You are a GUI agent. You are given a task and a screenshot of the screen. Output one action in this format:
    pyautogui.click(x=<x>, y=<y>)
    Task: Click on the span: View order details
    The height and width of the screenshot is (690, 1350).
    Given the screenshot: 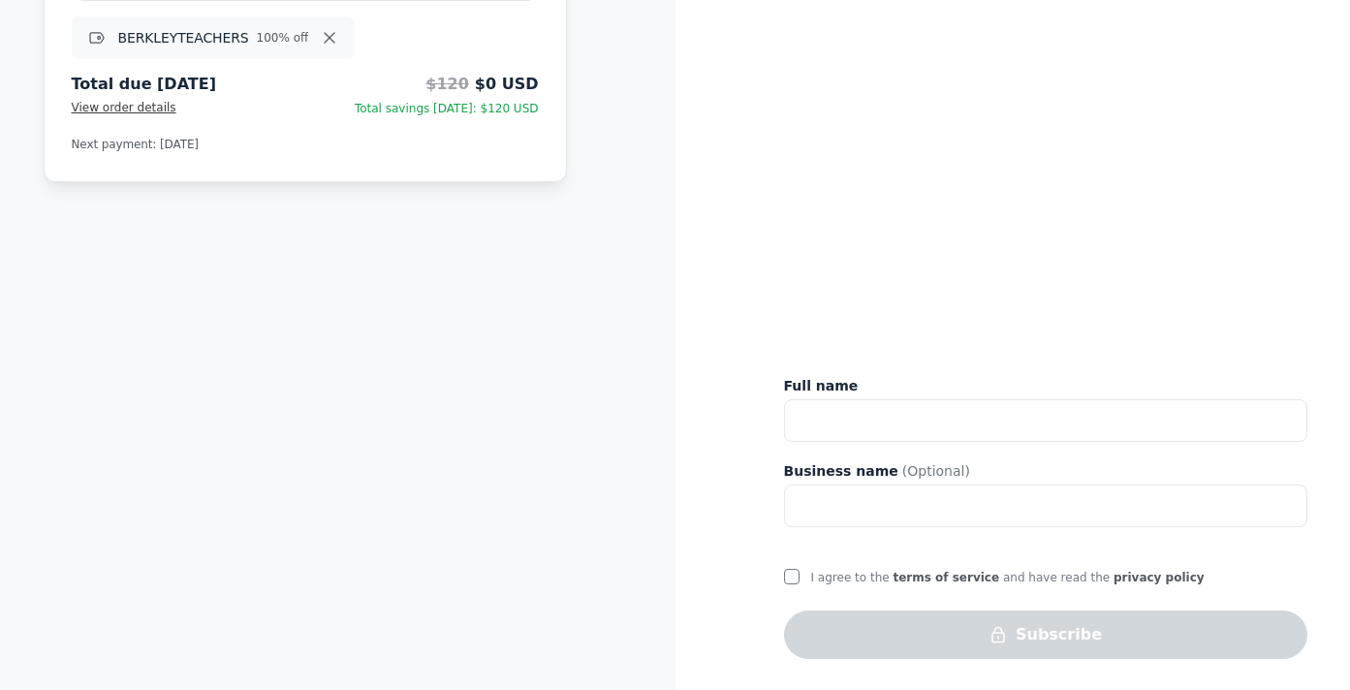 What is the action you would take?
    pyautogui.click(x=124, y=108)
    